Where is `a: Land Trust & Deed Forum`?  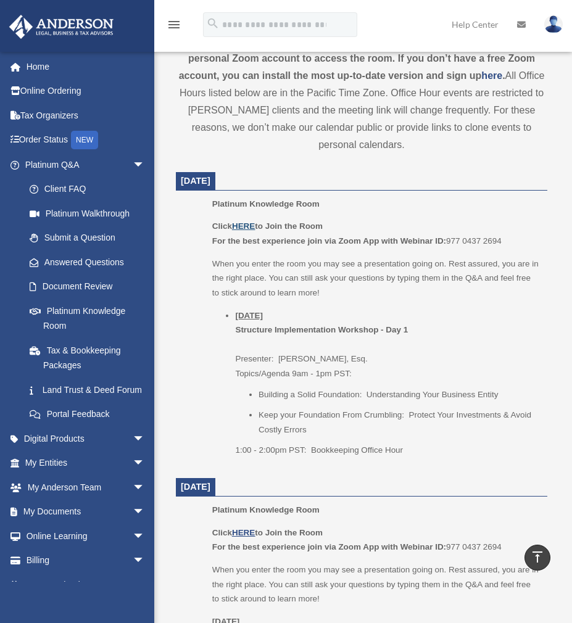 a: Land Trust & Deed Forum is located at coordinates (90, 390).